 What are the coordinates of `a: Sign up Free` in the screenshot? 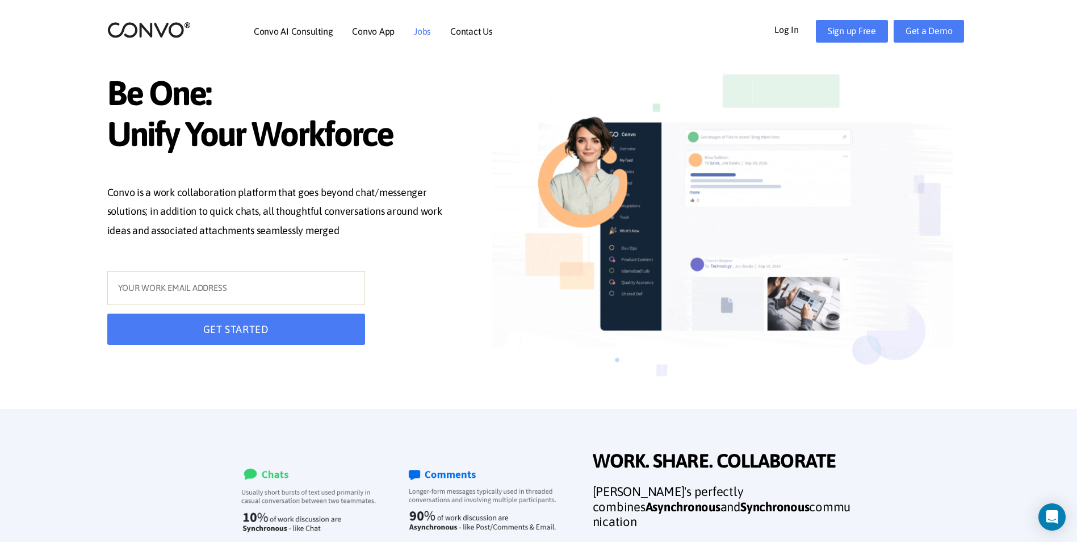 It's located at (852, 31).